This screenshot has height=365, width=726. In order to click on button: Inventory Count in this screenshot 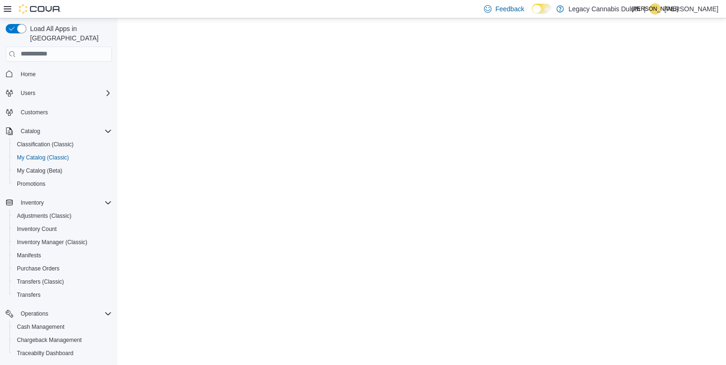, I will do `click(62, 229)`.